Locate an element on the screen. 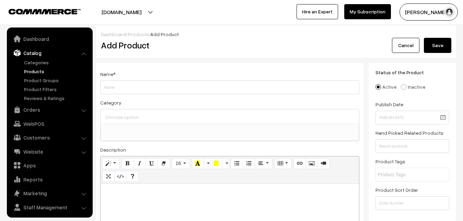 The width and height of the screenshot is (463, 221). input: Search products is located at coordinates (413, 146).